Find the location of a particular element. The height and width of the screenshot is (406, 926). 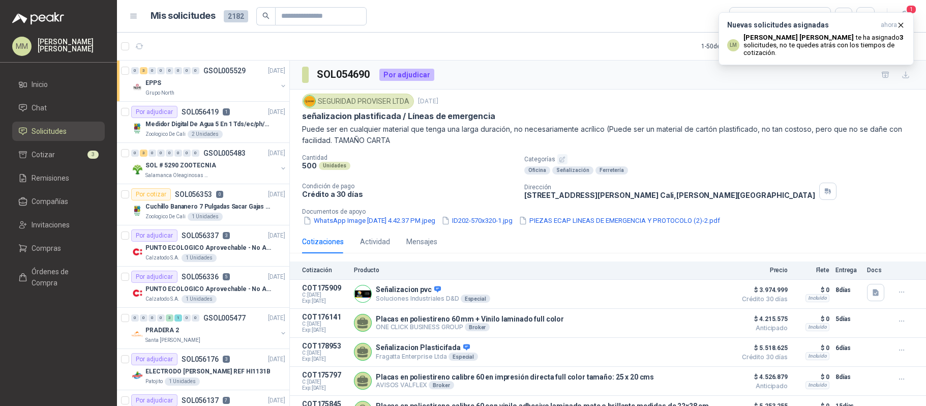

p: SOL056176 is located at coordinates (200, 359).